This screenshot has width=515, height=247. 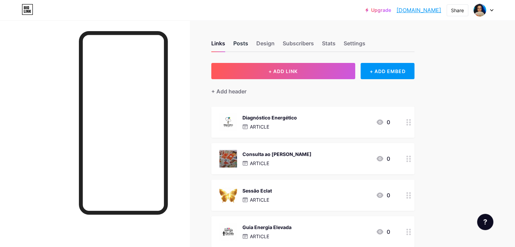 What do you see at coordinates (267, 227) in the screenshot?
I see `div: Guia Energia Elevada` at bounding box center [267, 227].